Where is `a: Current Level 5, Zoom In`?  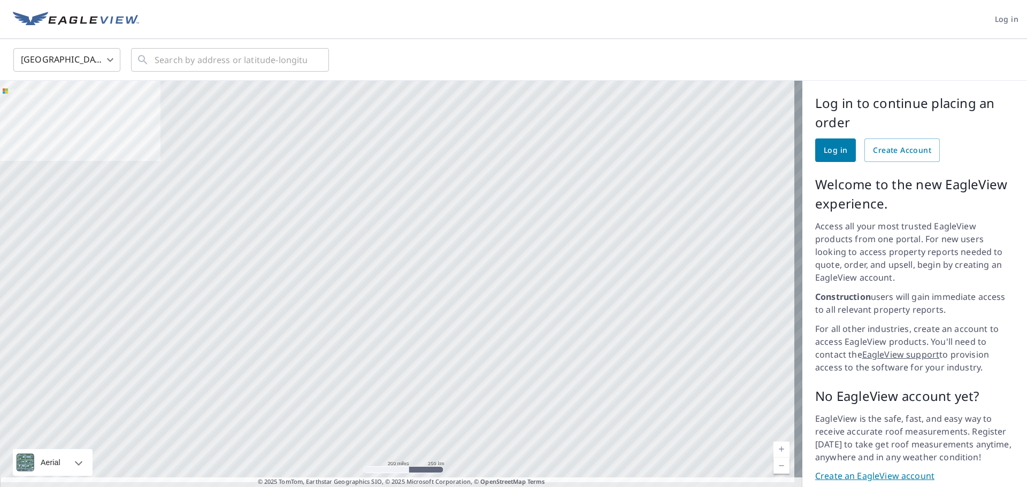 a: Current Level 5, Zoom In is located at coordinates (782, 450).